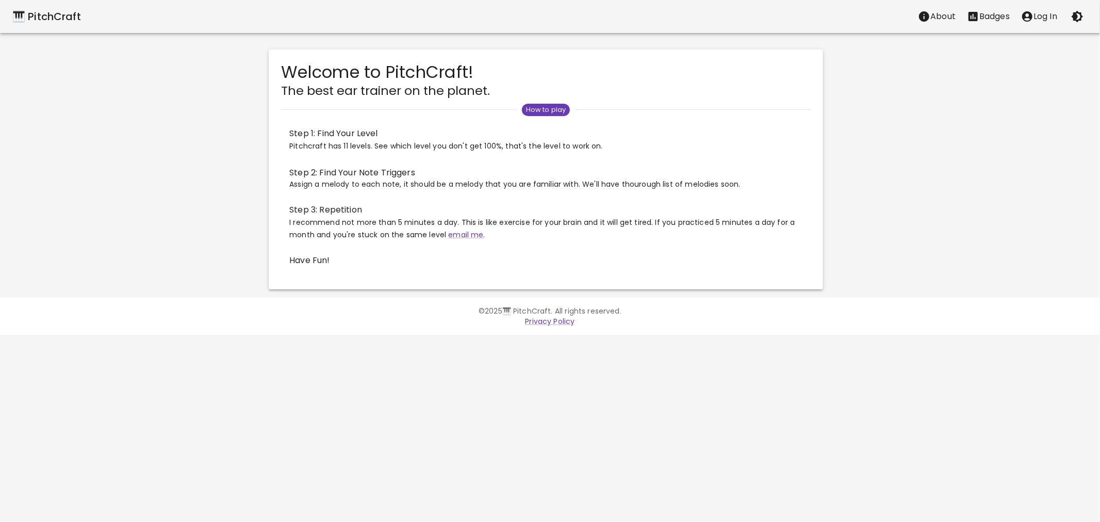 This screenshot has width=1100, height=522. I want to click on h4: Welcome to PitchCraft!, so click(546, 72).